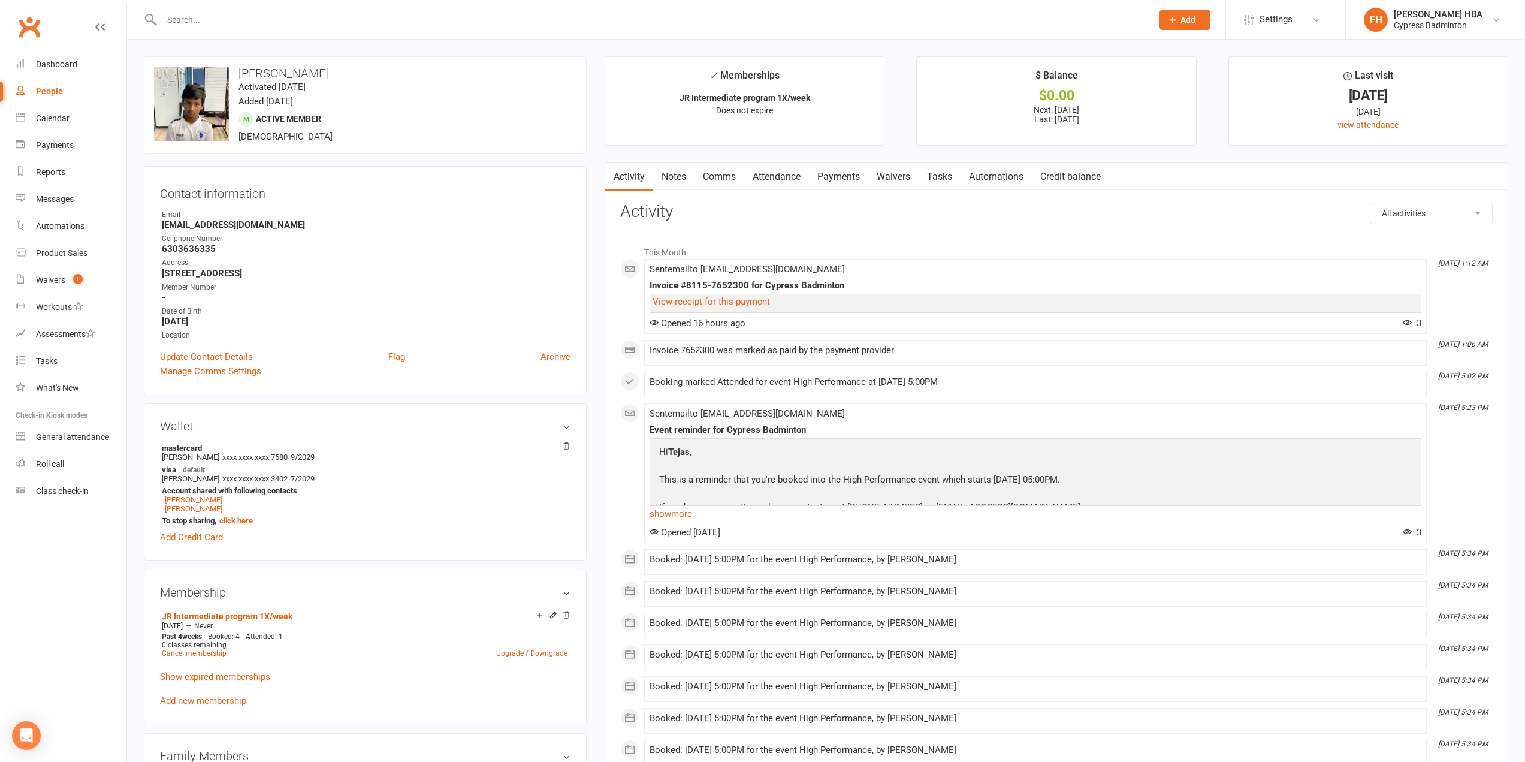  I want to click on span: Settings, so click(1276, 19).